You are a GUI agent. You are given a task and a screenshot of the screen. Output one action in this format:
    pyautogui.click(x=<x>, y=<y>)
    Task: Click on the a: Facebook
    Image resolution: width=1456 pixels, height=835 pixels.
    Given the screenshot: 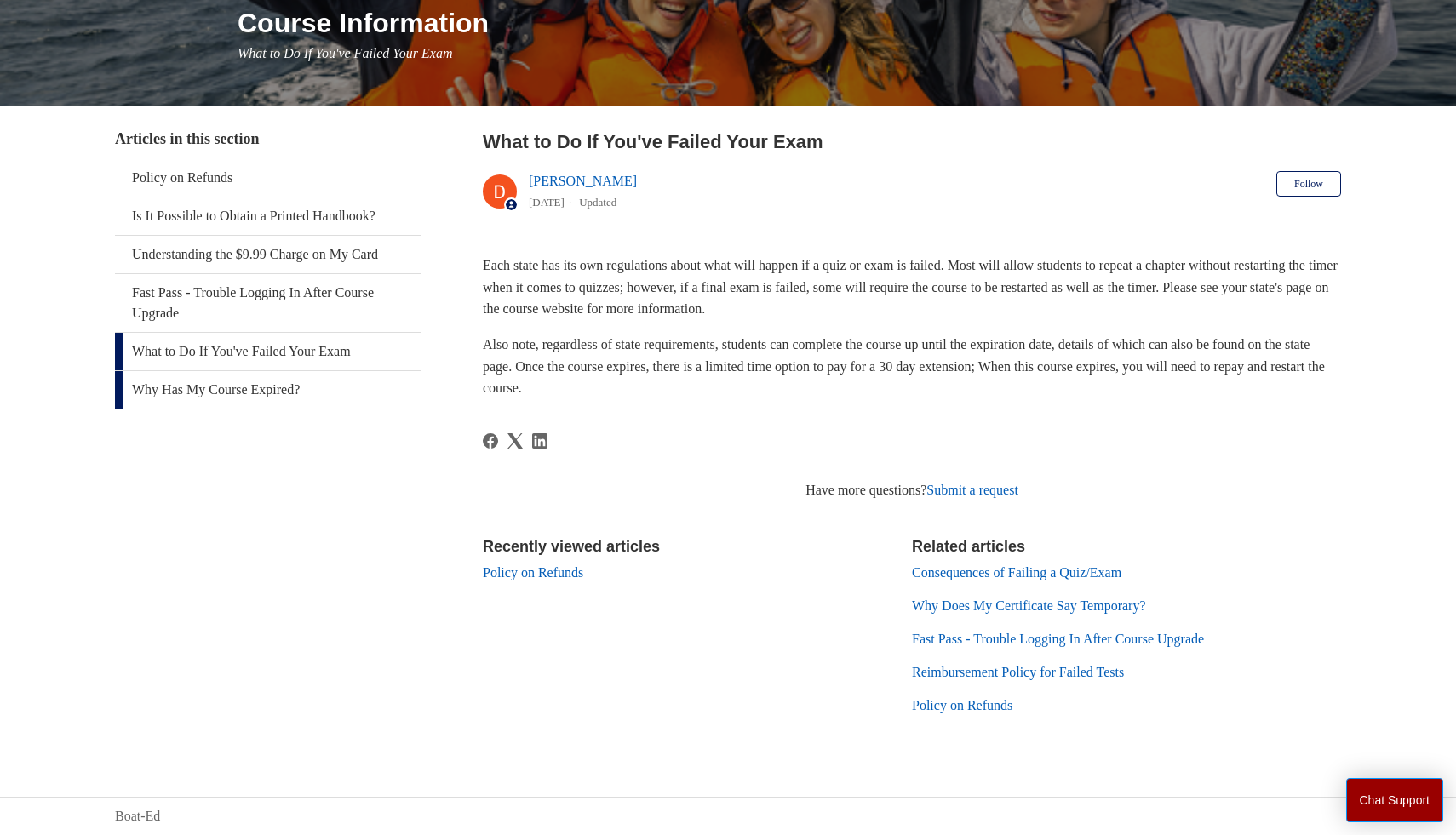 What is the action you would take?
    pyautogui.click(x=490, y=441)
    